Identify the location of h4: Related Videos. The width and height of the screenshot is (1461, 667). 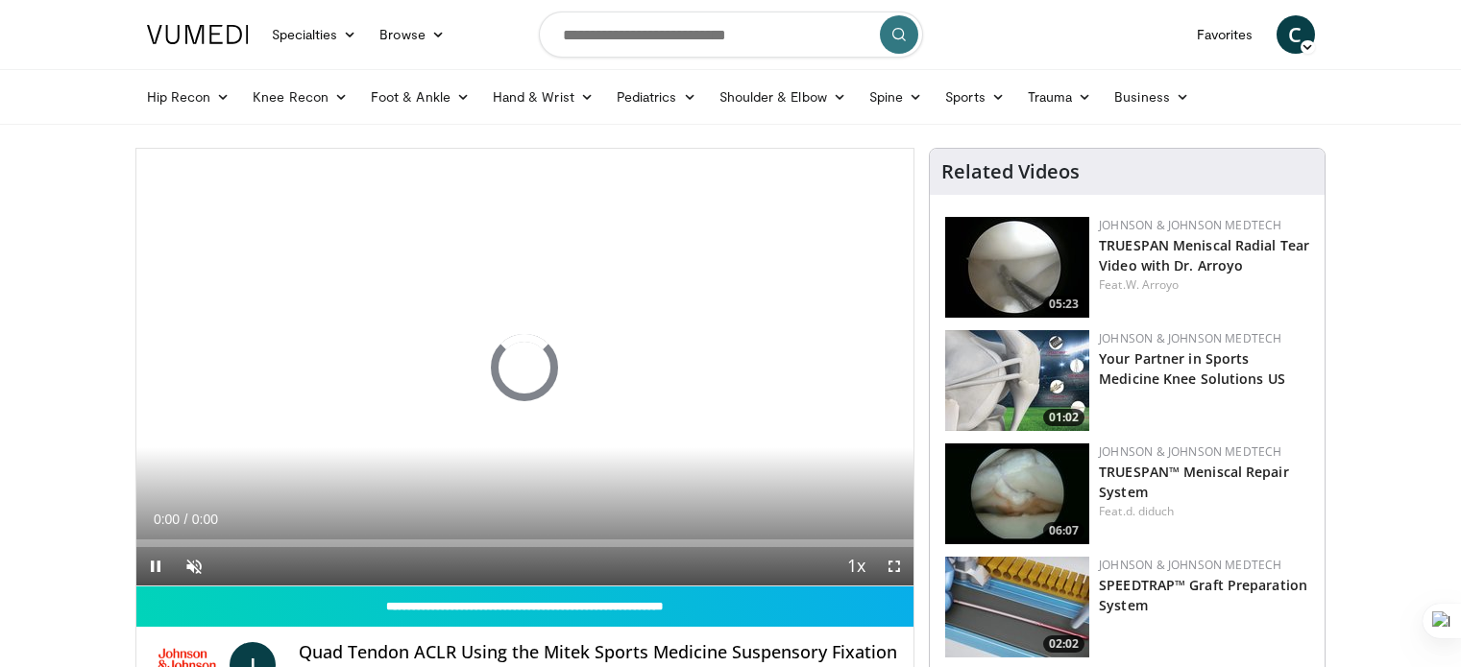
(1010, 172).